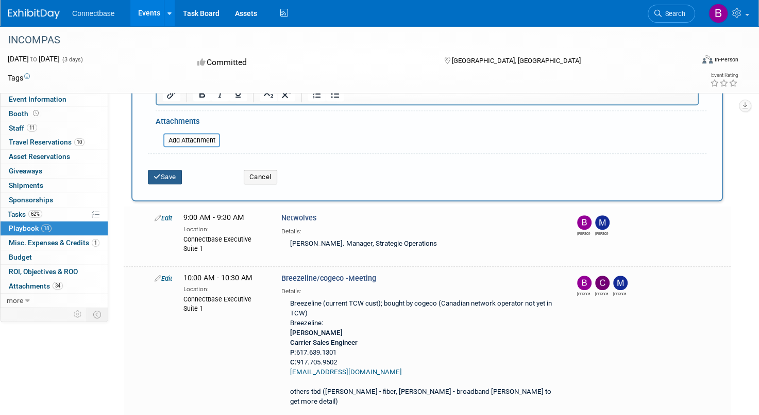  What do you see at coordinates (46, 142) in the screenshot?
I see `span: Travel Reservations` at bounding box center [46, 142].